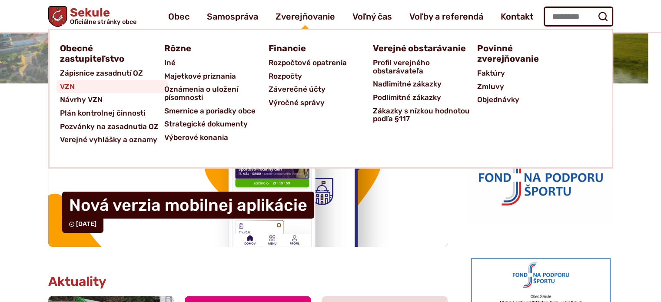 The image size is (661, 302). I want to click on a: VZN, so click(112, 86).